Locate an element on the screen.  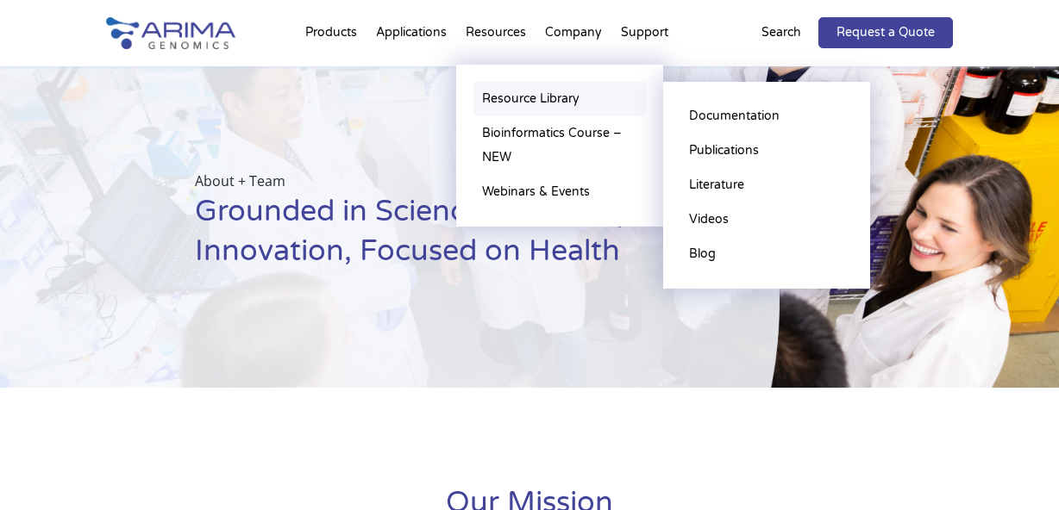
a: Publications is located at coordinates (766, 151).